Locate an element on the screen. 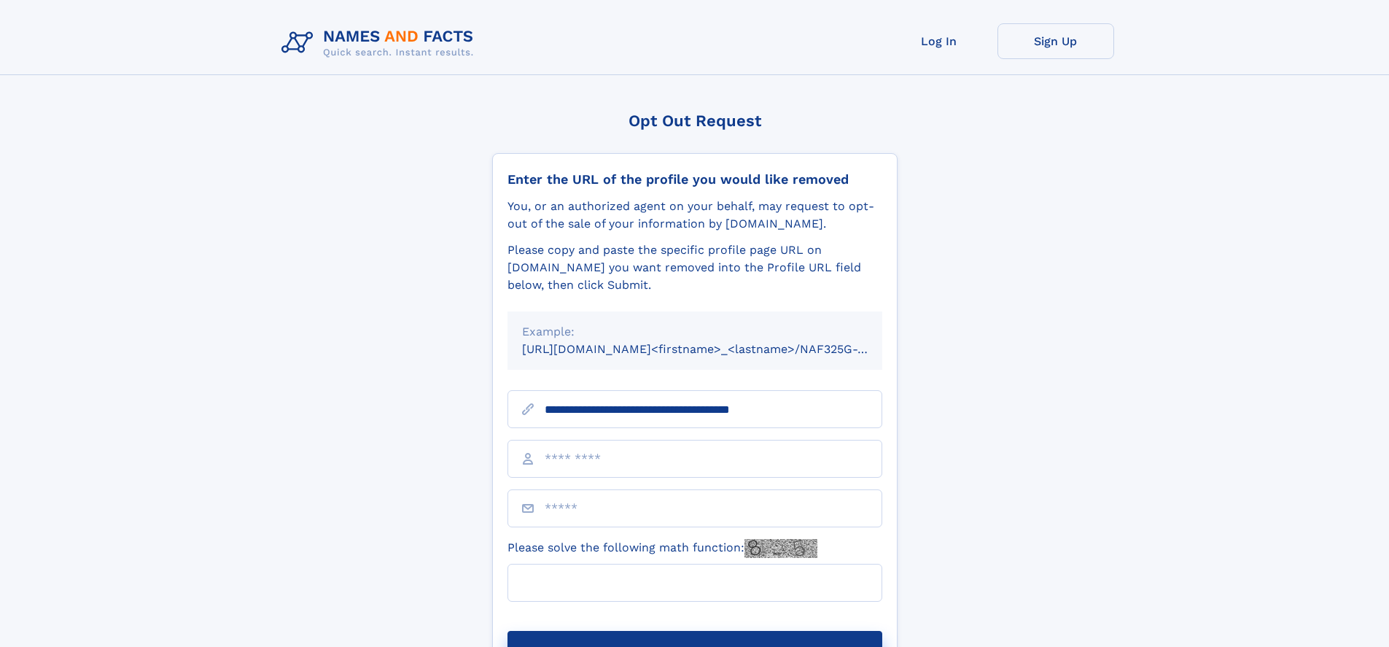  div: Enter the URL of the profile you would like removed is located at coordinates (695, 179).